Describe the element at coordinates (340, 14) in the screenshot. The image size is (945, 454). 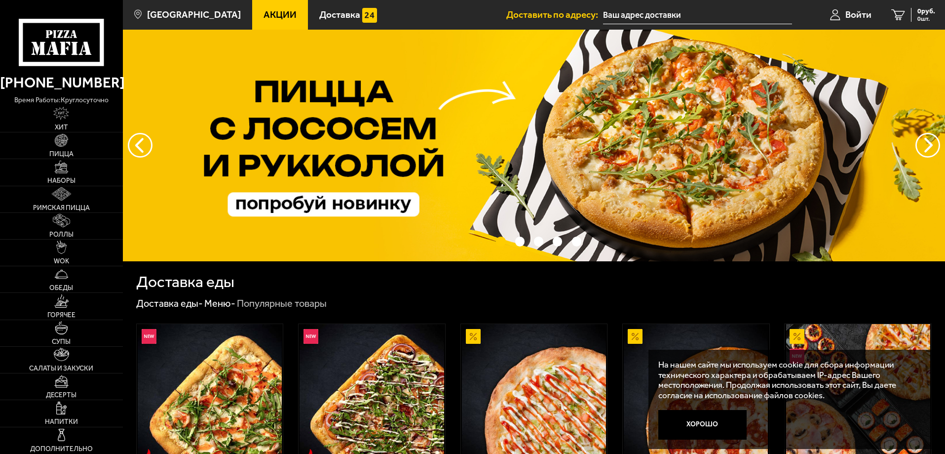
I see `span: Доставка` at that location.